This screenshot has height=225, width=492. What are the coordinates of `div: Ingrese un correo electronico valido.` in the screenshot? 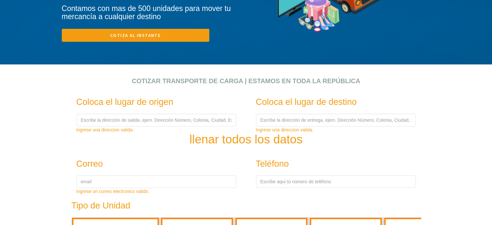 It's located at (156, 191).